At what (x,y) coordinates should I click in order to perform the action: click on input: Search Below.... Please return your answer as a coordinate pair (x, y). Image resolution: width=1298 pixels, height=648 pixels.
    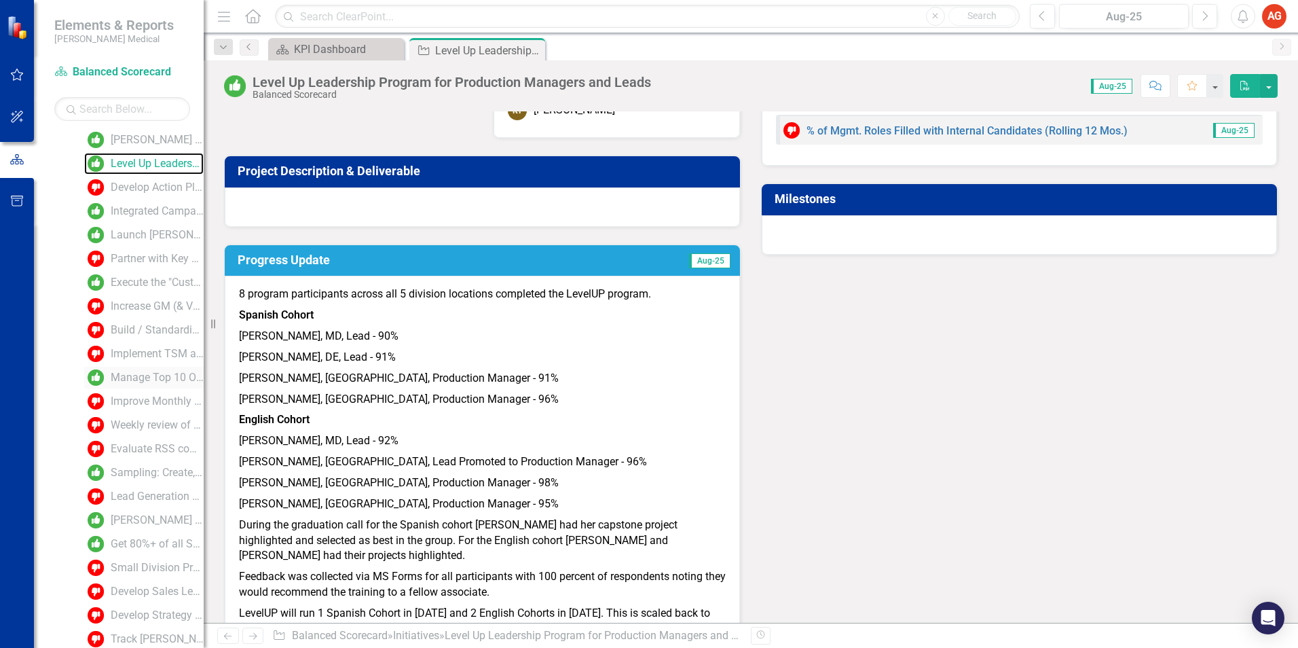
    Looking at the image, I should click on (122, 109).